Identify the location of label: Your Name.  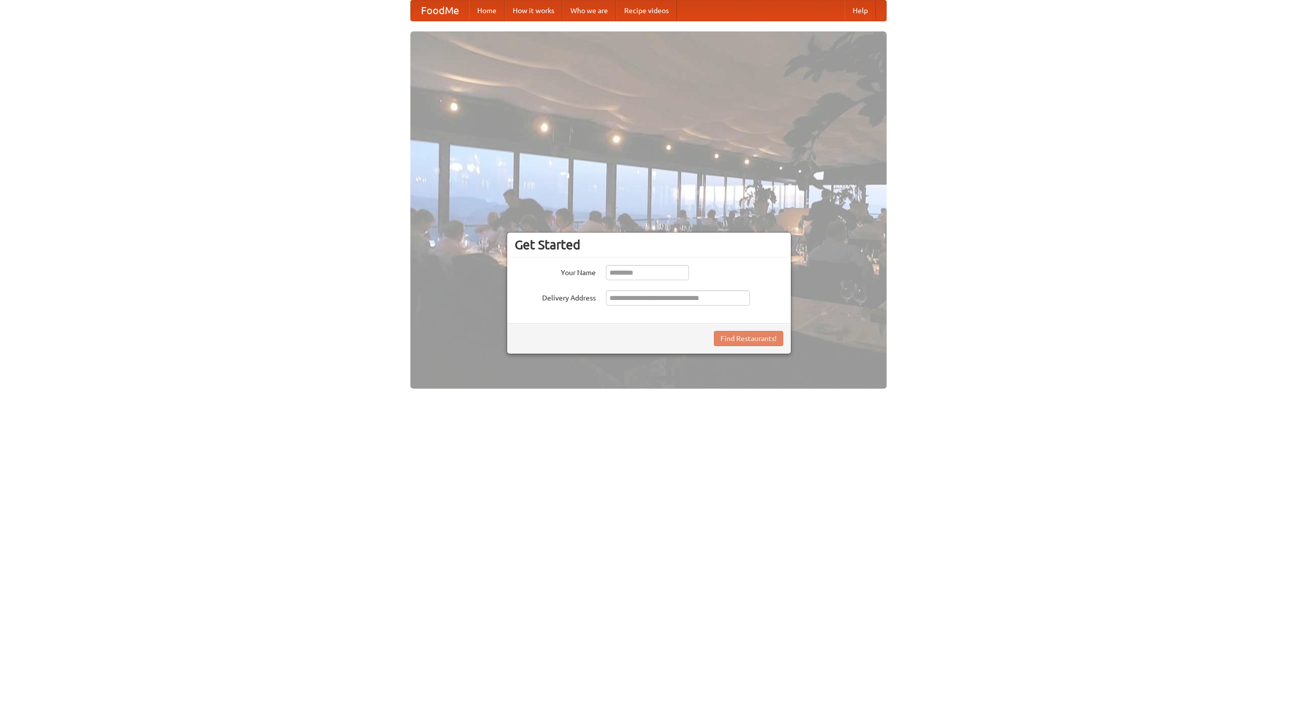
(555, 271).